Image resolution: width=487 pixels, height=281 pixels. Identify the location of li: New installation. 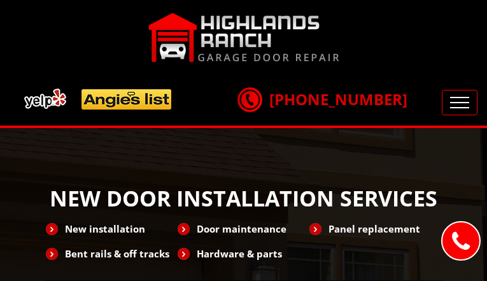
(111, 228).